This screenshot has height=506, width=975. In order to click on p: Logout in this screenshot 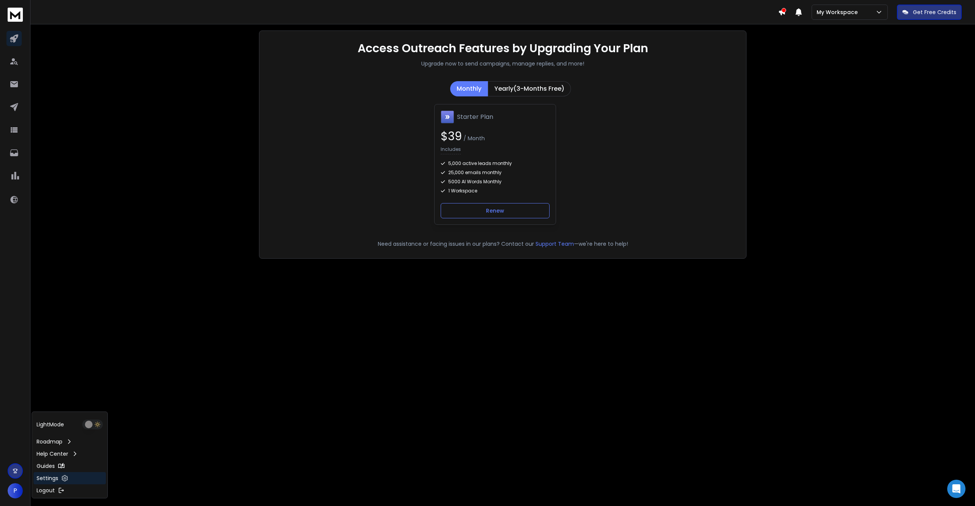, I will do `click(46, 490)`.